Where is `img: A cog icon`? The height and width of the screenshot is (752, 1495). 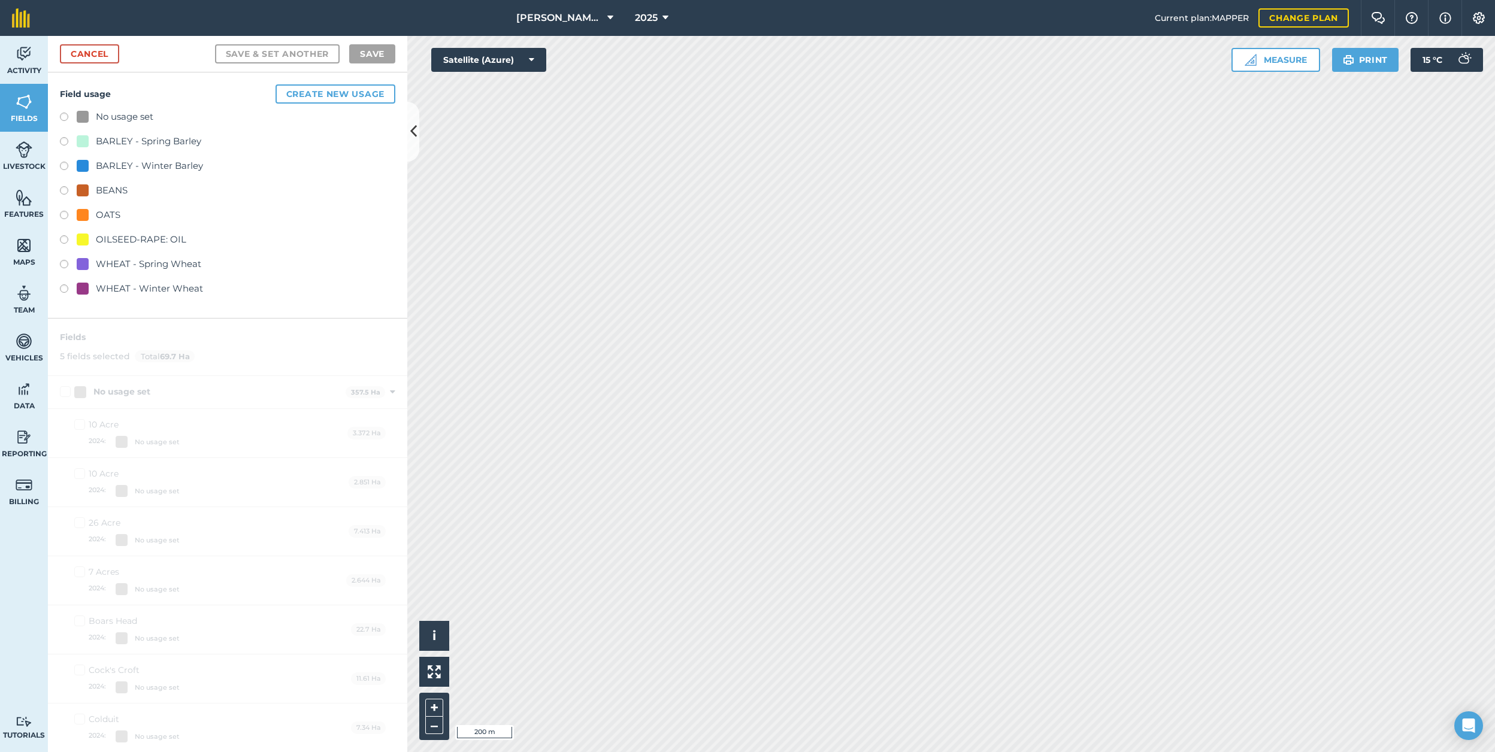 img: A cog icon is located at coordinates (1478, 18).